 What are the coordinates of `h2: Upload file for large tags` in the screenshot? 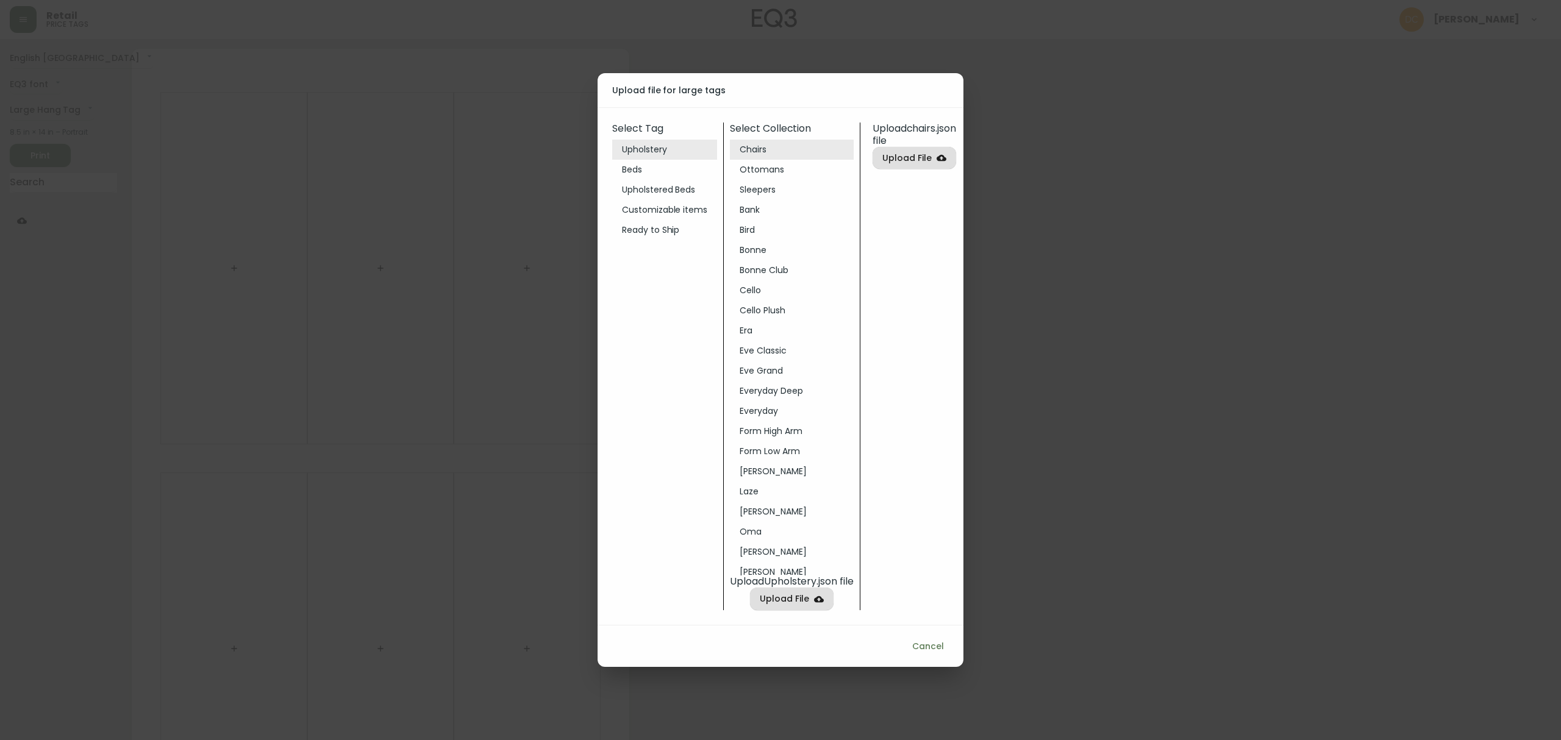 It's located at (781, 90).